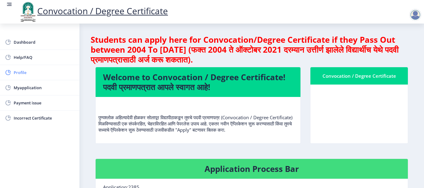 This screenshot has width=424, height=188. What do you see at coordinates (198, 82) in the screenshot?
I see `h4: Welcome to Convocation / Degree Certificate! पदवी प्रमाणपत्रात आपले स्वागत आहे!` at bounding box center [198, 82].